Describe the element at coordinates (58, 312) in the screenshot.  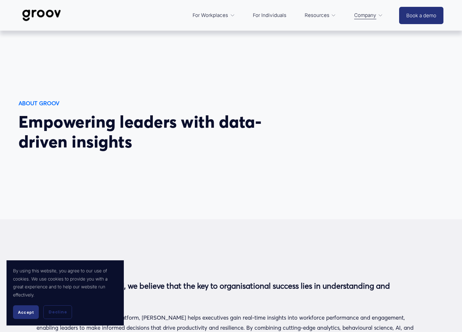
I see `button: Decline` at that location.